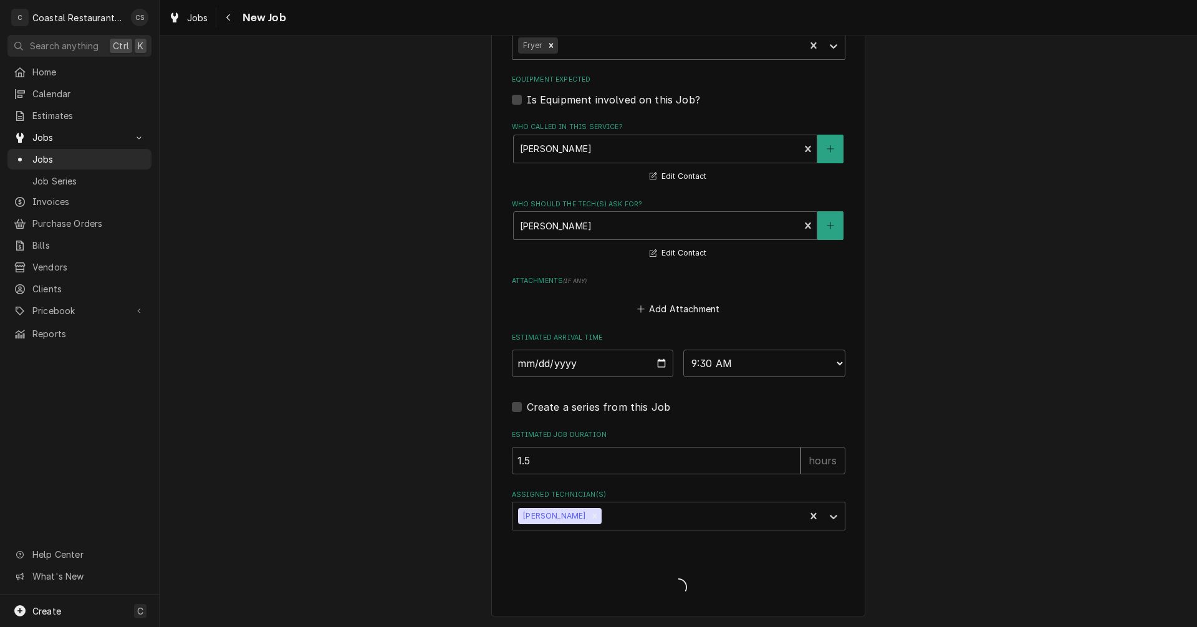 This screenshot has width=1197, height=627. What do you see at coordinates (678, 452) in the screenshot?
I see `div: Estimated Job Duration` at bounding box center [678, 452].